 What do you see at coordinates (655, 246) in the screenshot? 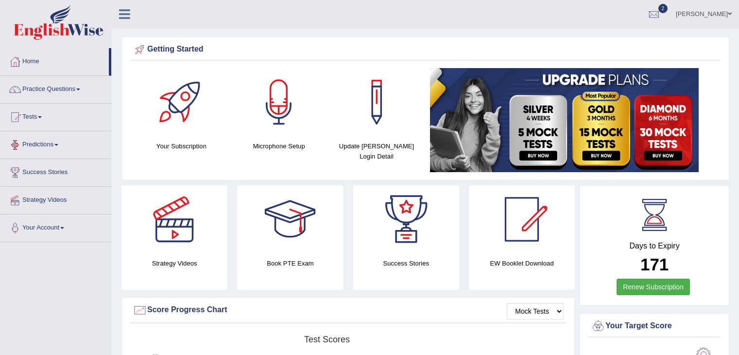
I see `h4: Days to Expiry` at bounding box center [655, 246].